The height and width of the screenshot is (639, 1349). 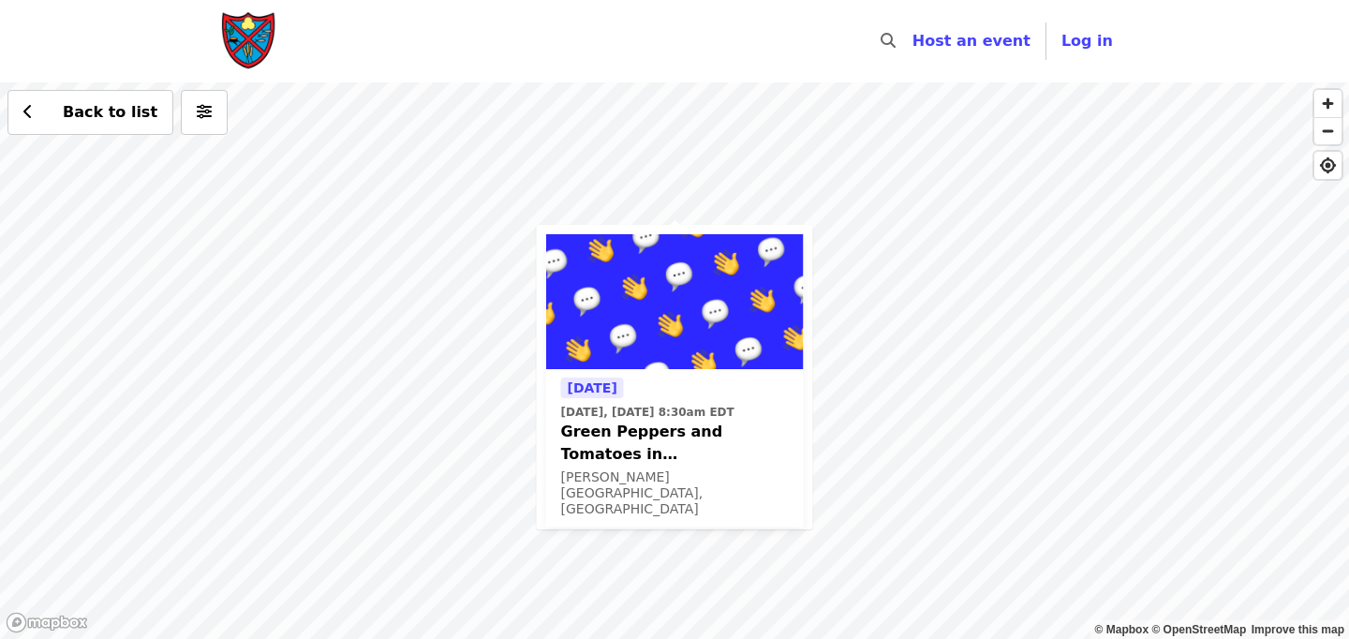 What do you see at coordinates (90, 112) in the screenshot?
I see `button: Back to list` at bounding box center [90, 112].